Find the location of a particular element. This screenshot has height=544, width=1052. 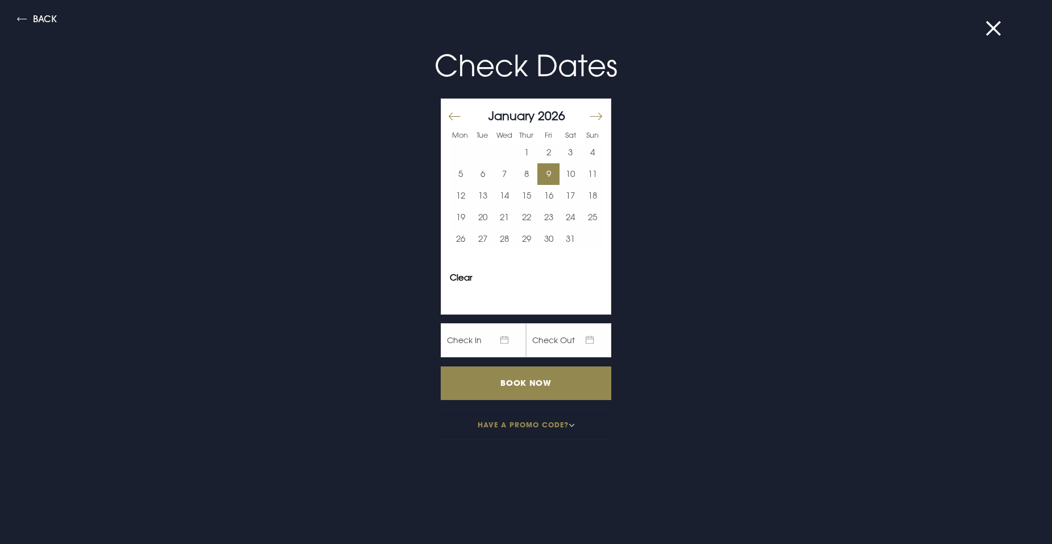

td: Choose Tuesday, January 6, 2026 as your start date. is located at coordinates (483, 174).